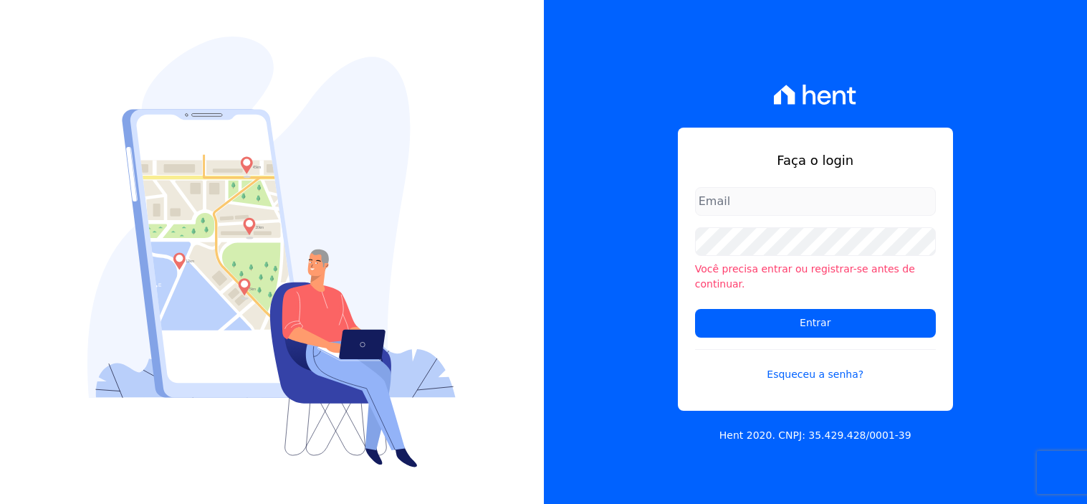 The height and width of the screenshot is (504, 1087). Describe the element at coordinates (815, 201) in the screenshot. I see `input: Email` at that location.